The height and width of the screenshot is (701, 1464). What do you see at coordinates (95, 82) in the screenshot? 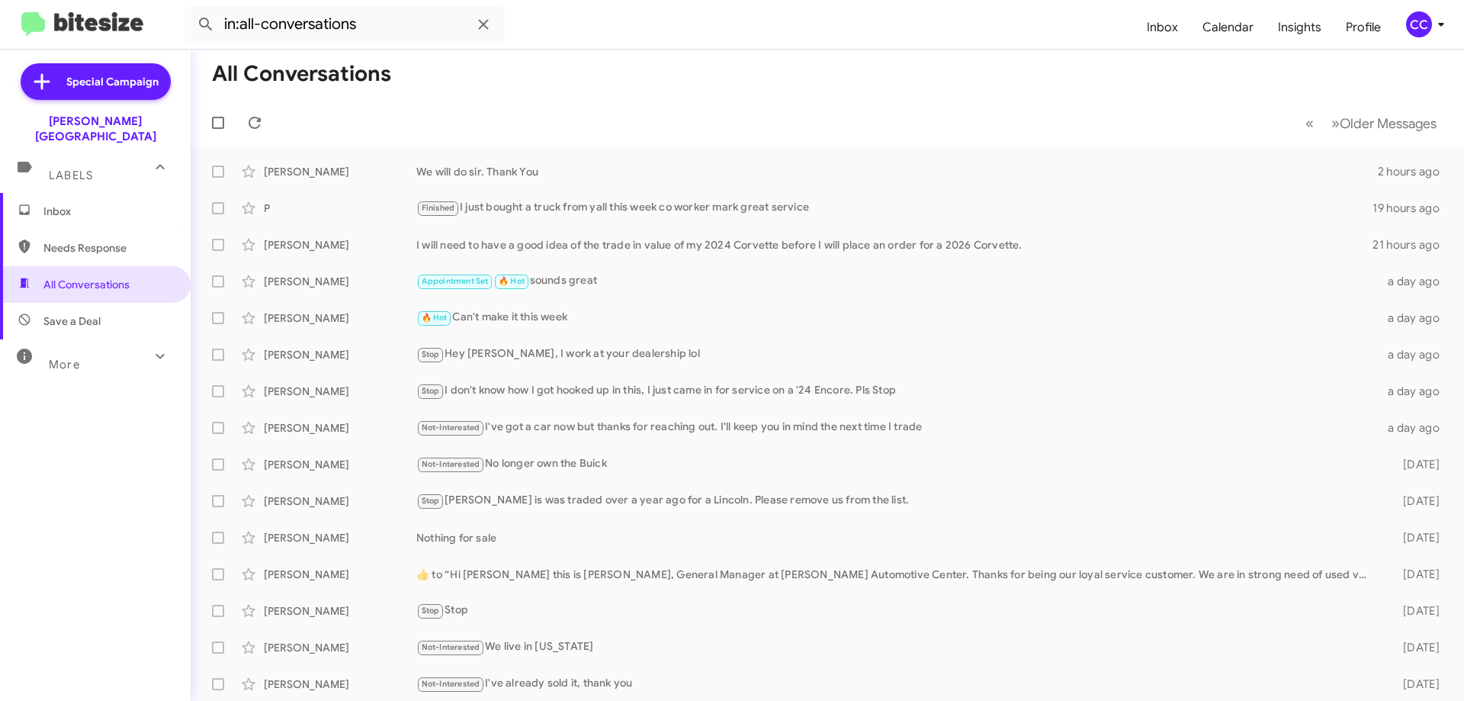
I see `a: Special Campaign` at bounding box center [95, 82].